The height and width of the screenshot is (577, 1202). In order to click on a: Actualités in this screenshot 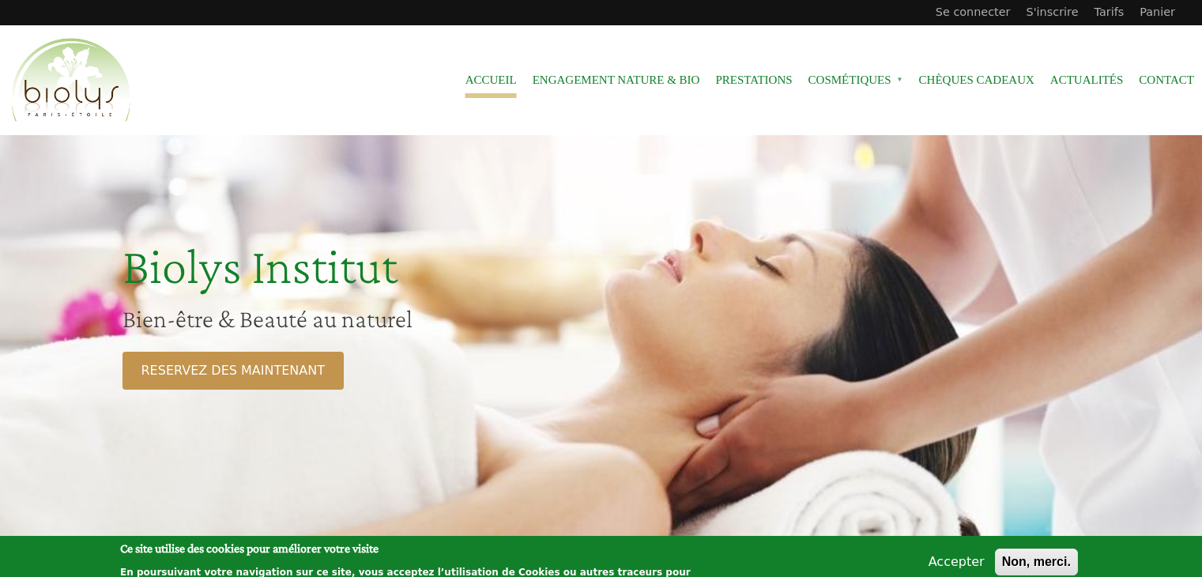, I will do `click(1086, 80)`.